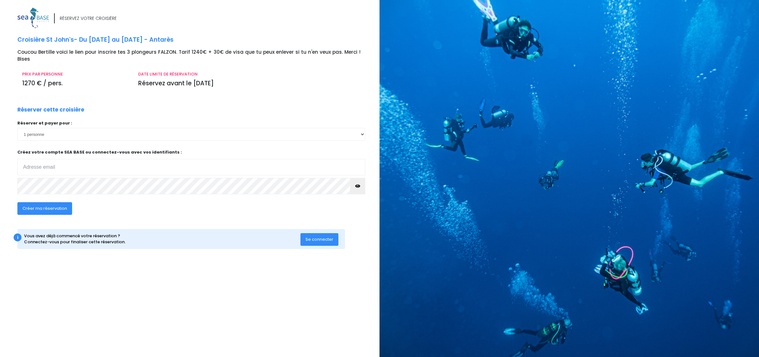 The width and height of the screenshot is (759, 357). Describe the element at coordinates (249, 74) in the screenshot. I see `p: DATE LIMITE DE RÉSERVATION` at that location.